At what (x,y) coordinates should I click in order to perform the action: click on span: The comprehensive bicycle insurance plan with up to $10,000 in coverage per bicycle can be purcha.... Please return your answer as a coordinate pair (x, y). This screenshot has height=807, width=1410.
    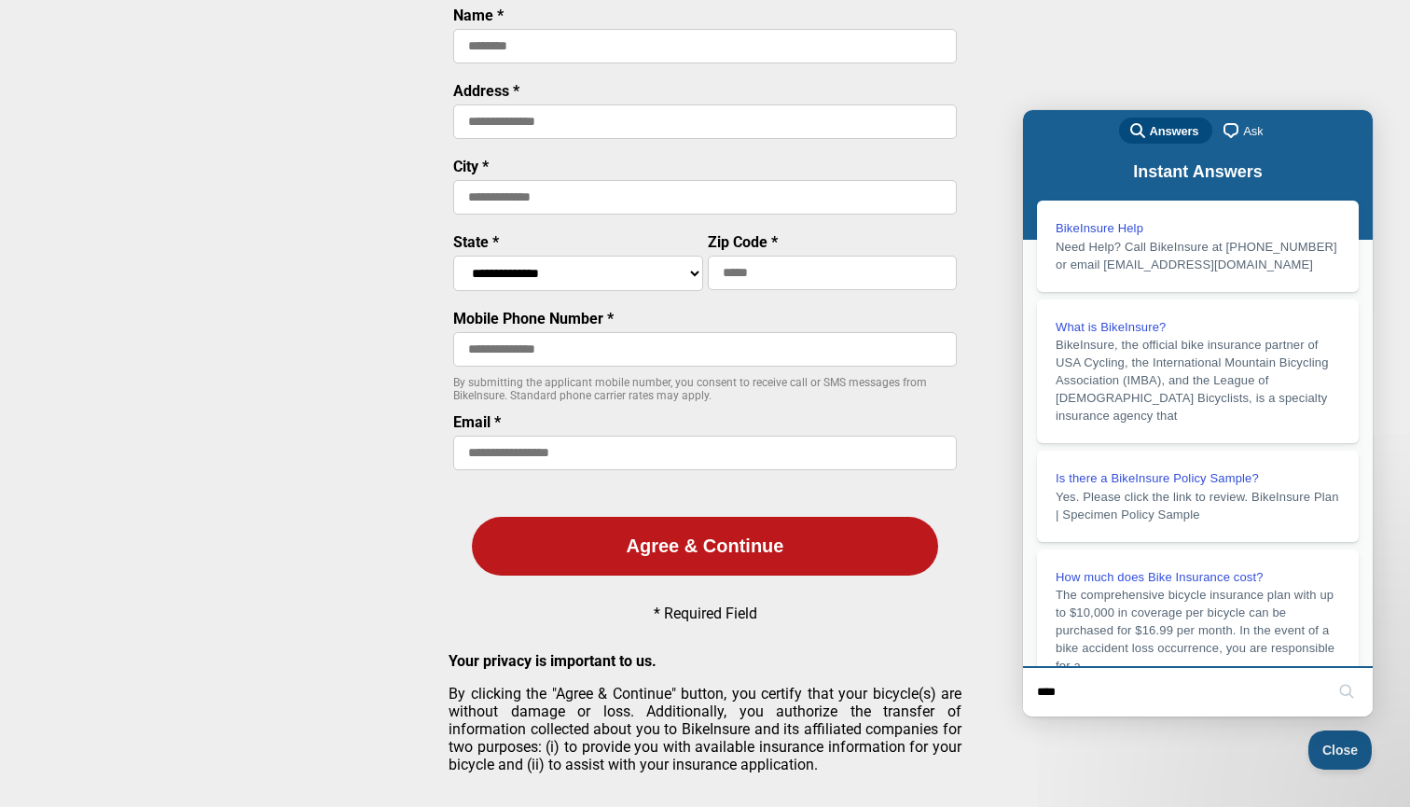
    Looking at the image, I should click on (172, 520).